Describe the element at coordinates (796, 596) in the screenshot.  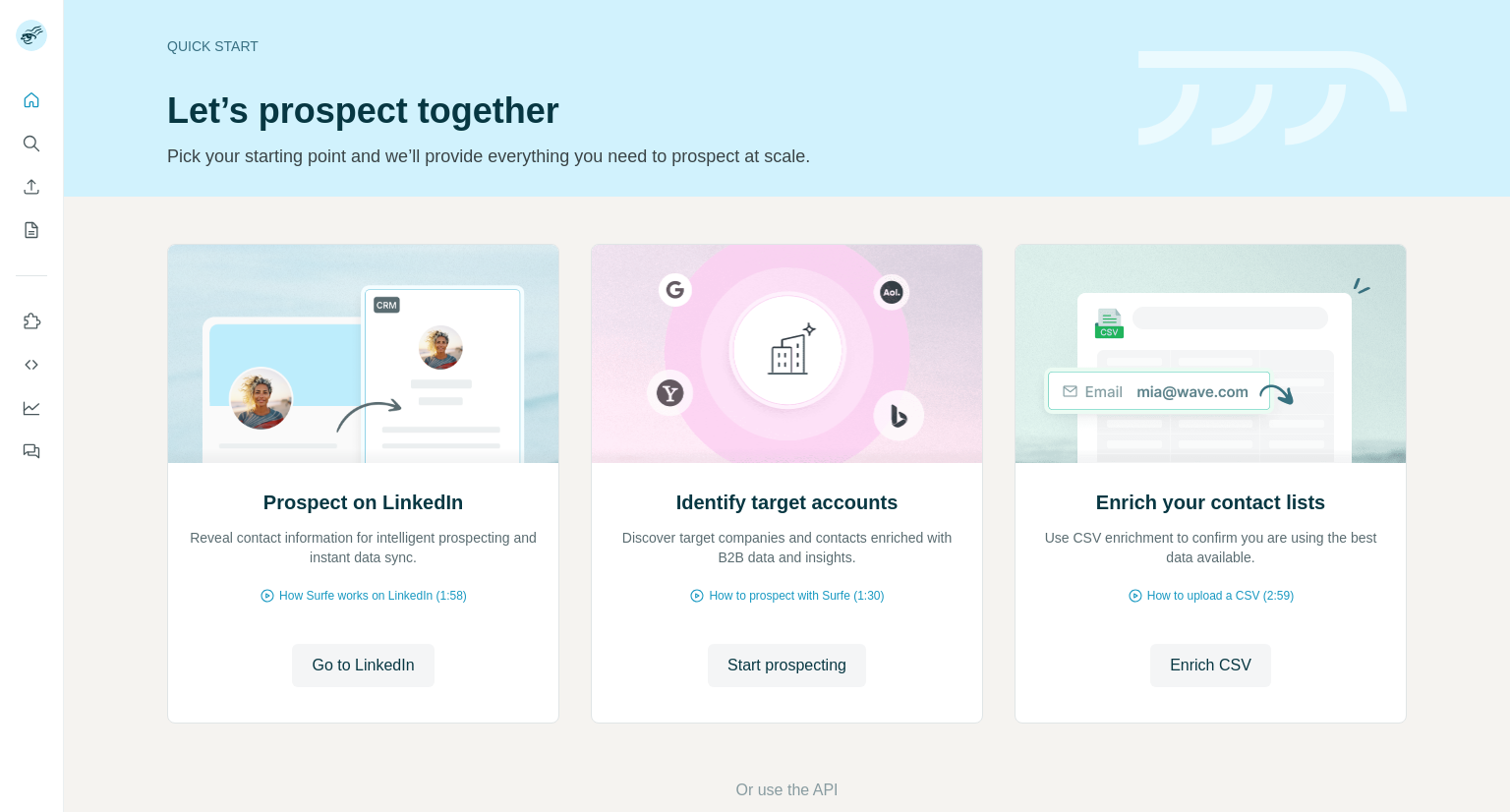
I see `span: How to prospect with Surfe (1:30)` at that location.